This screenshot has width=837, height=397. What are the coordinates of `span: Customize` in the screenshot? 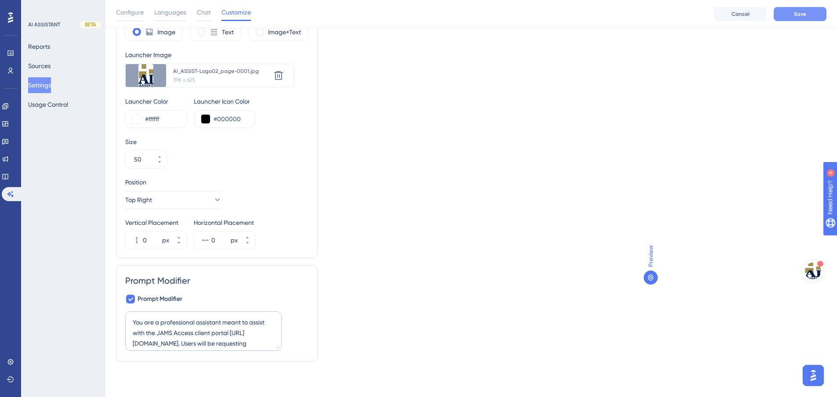 It's located at (236, 12).